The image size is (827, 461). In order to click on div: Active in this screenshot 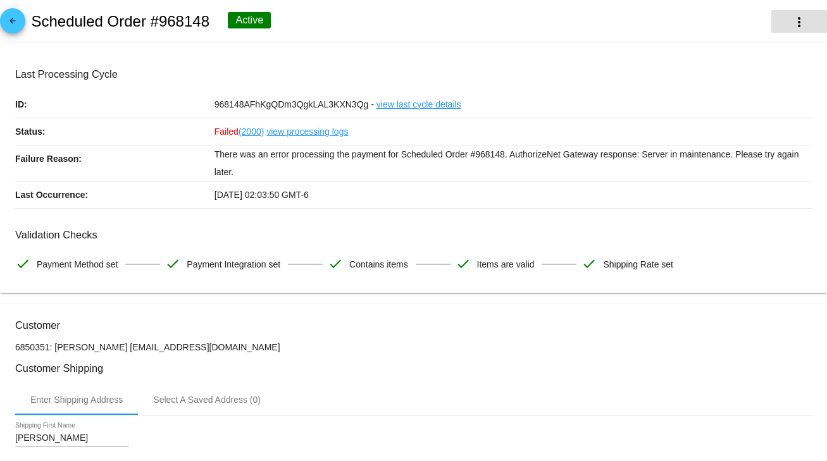, I will do `click(249, 20)`.